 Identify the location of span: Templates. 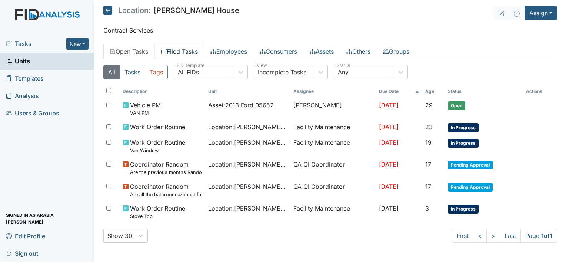
(25, 78).